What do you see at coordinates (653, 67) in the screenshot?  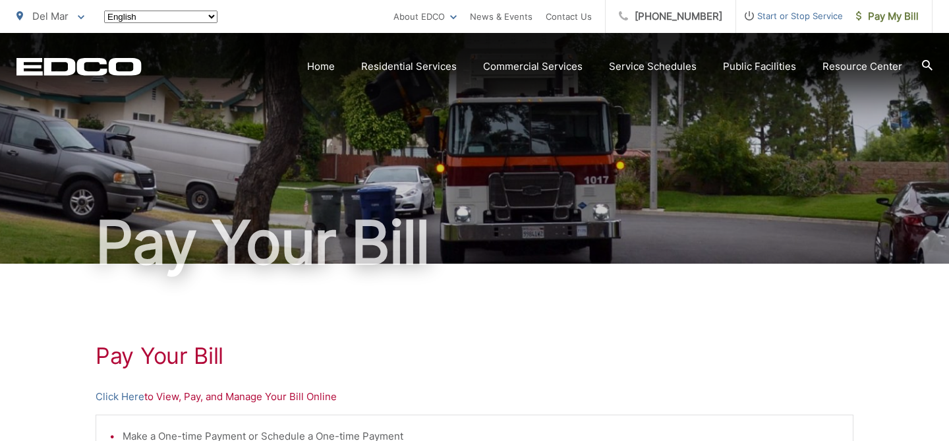 I see `a: Service Schedules` at bounding box center [653, 67].